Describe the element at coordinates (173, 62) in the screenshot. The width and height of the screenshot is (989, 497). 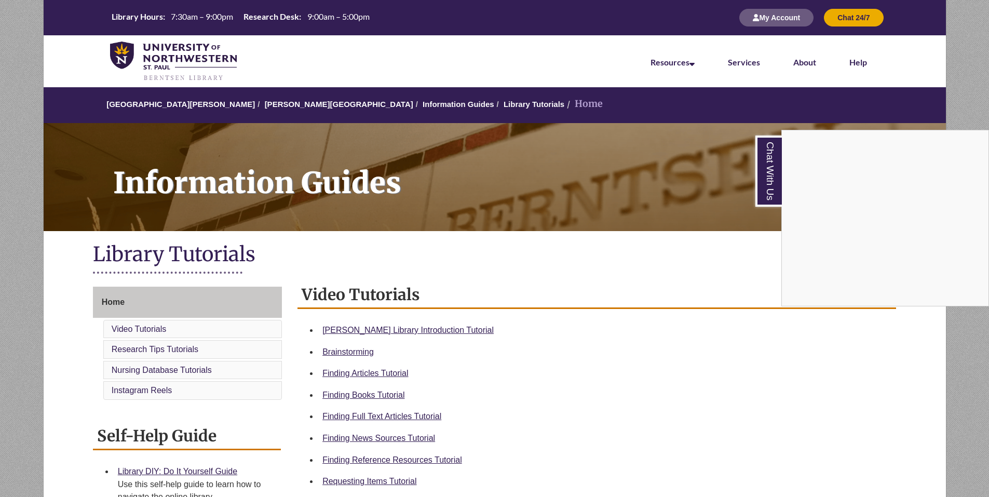
I see `img: UNWSP Library Logo` at that location.